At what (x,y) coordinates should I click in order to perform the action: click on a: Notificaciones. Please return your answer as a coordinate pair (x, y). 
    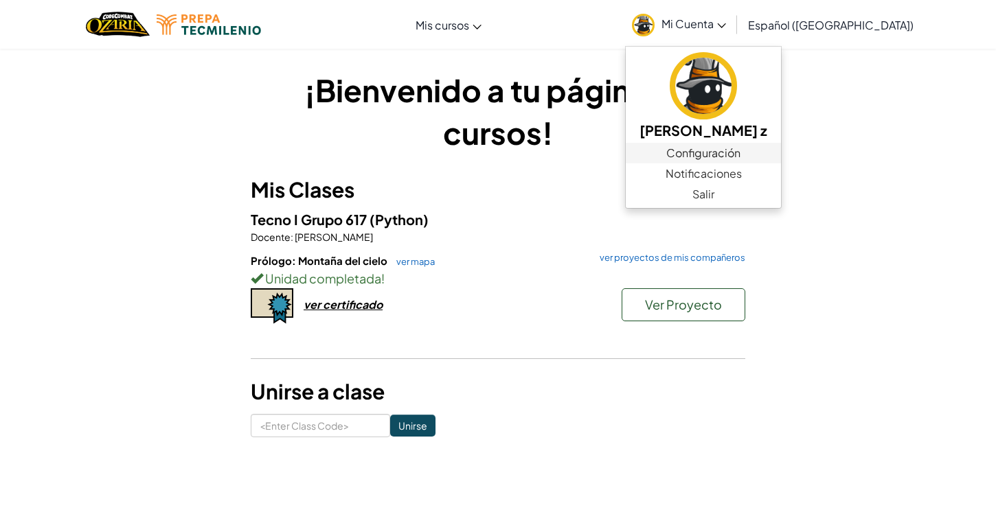
    Looking at the image, I should click on (703, 174).